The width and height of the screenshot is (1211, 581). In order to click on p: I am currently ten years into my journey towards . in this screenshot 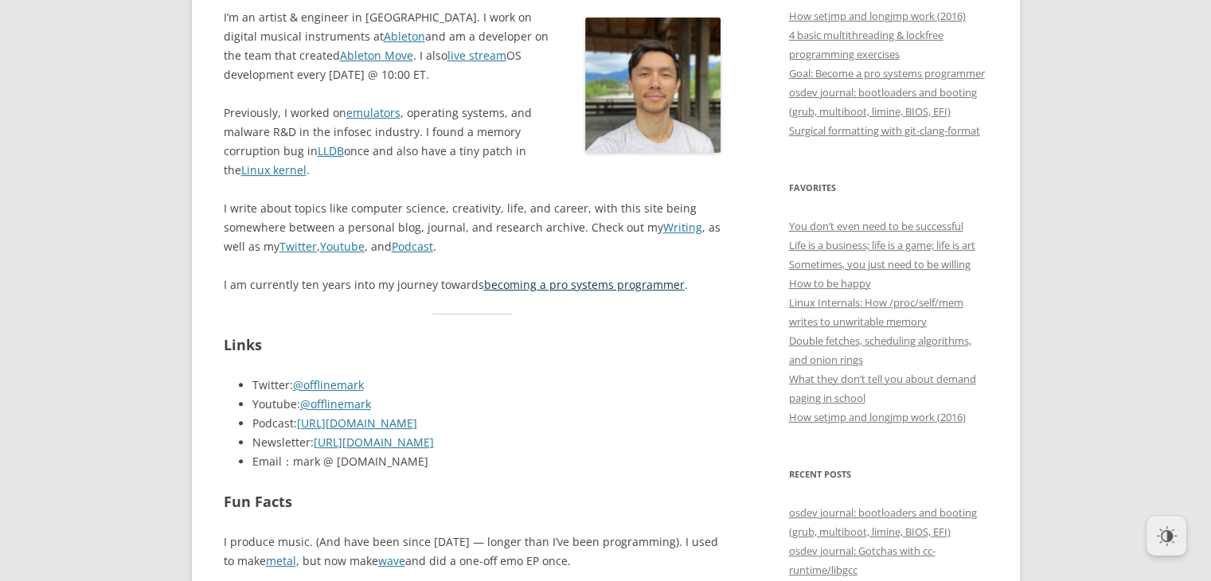, I will do `click(472, 285)`.